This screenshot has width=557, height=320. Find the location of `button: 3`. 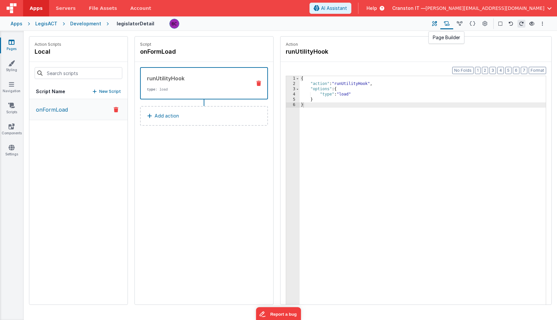

button: 3 is located at coordinates (493, 71).